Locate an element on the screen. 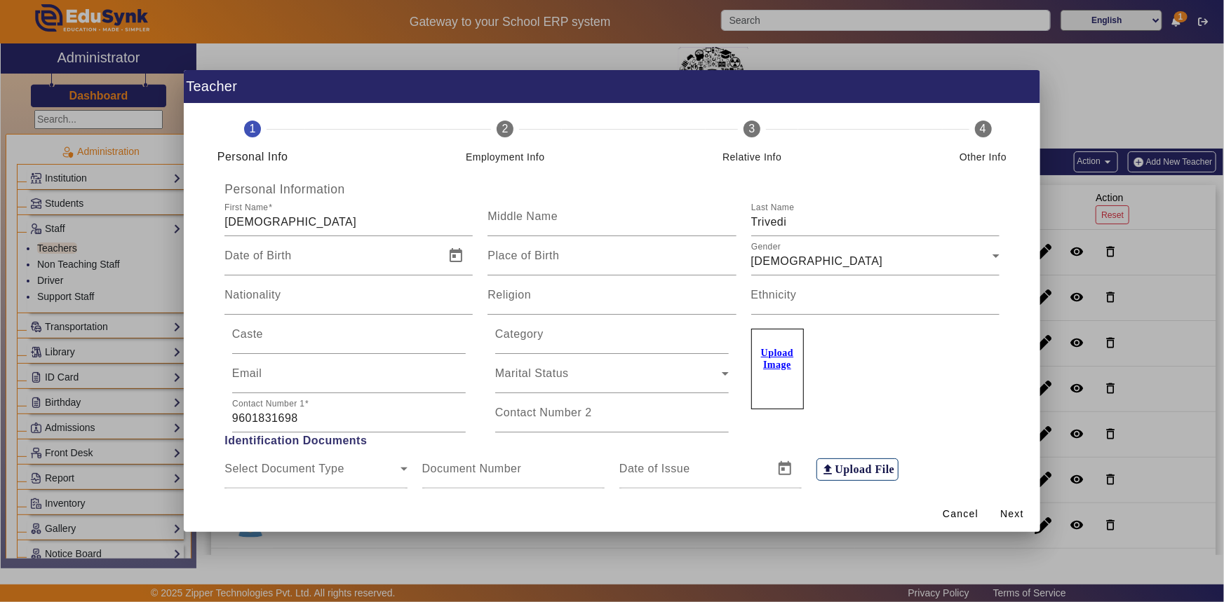 This screenshot has height=602, width=1224. mat-label: Contact Number 1 is located at coordinates (268, 404).